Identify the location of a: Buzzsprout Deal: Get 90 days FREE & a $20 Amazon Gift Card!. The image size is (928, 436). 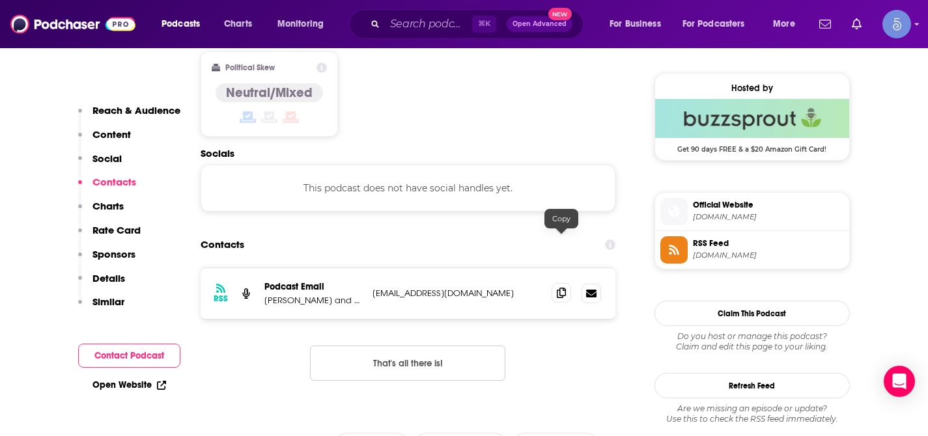
(752, 126).